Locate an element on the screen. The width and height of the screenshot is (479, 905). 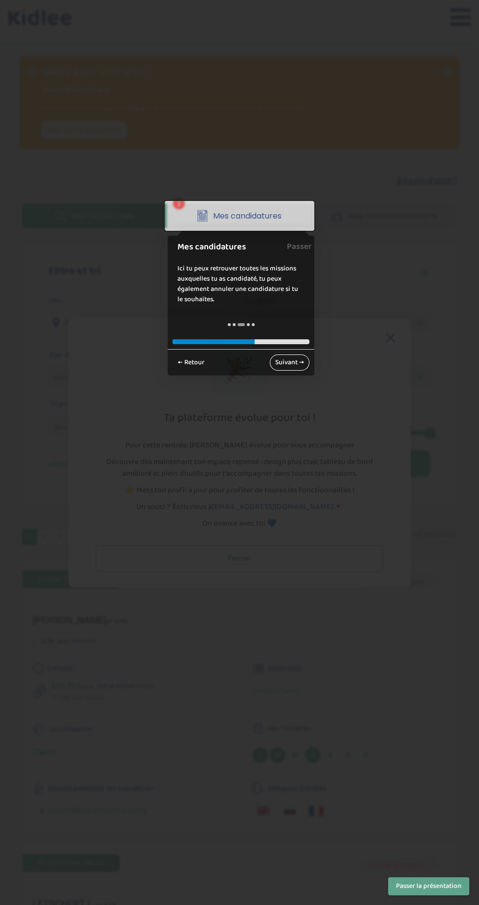
button: Passer la présentation is located at coordinates (429, 886).